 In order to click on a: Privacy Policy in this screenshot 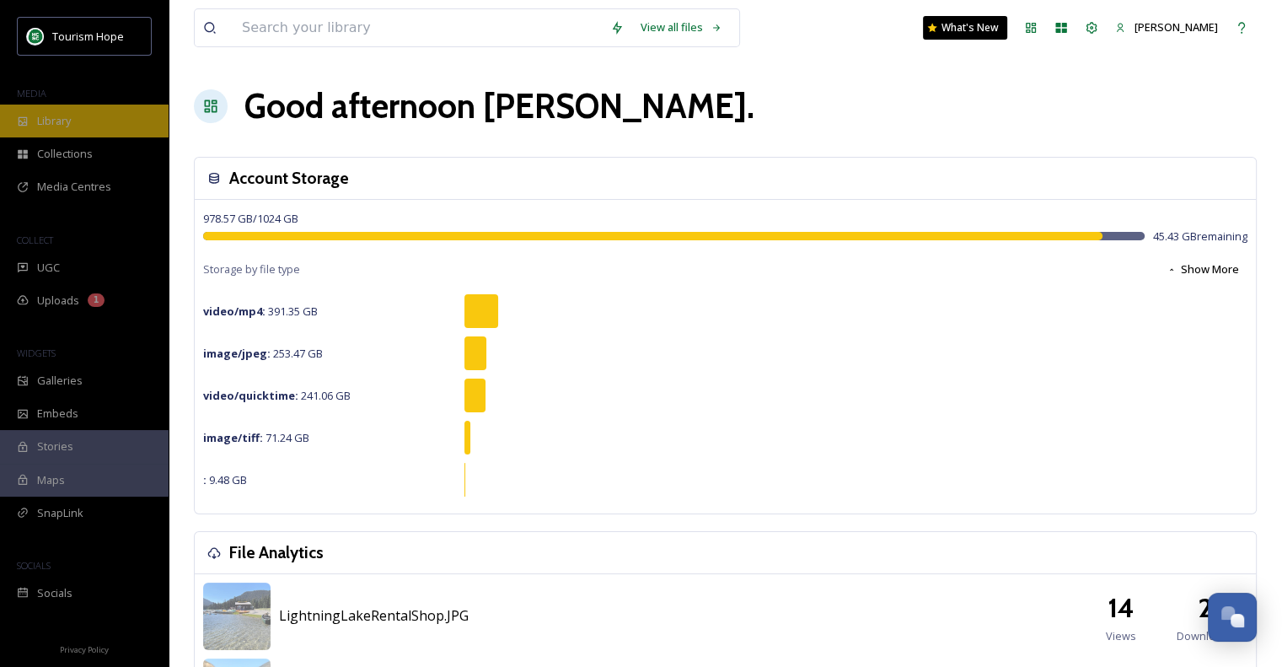, I will do `click(84, 648)`.